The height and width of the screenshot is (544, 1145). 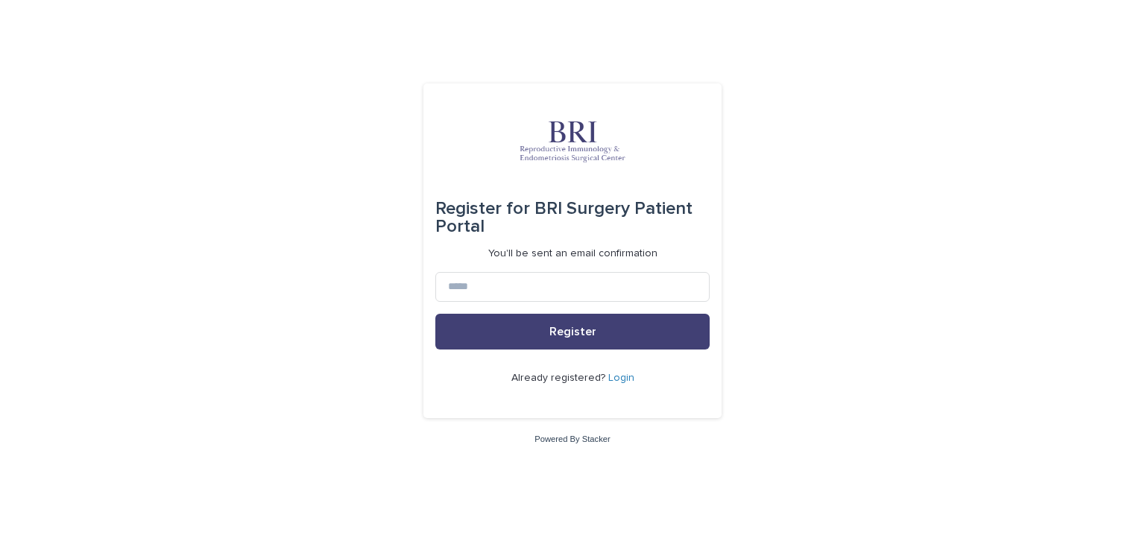 What do you see at coordinates (572, 332) in the screenshot?
I see `span: Register` at bounding box center [572, 332].